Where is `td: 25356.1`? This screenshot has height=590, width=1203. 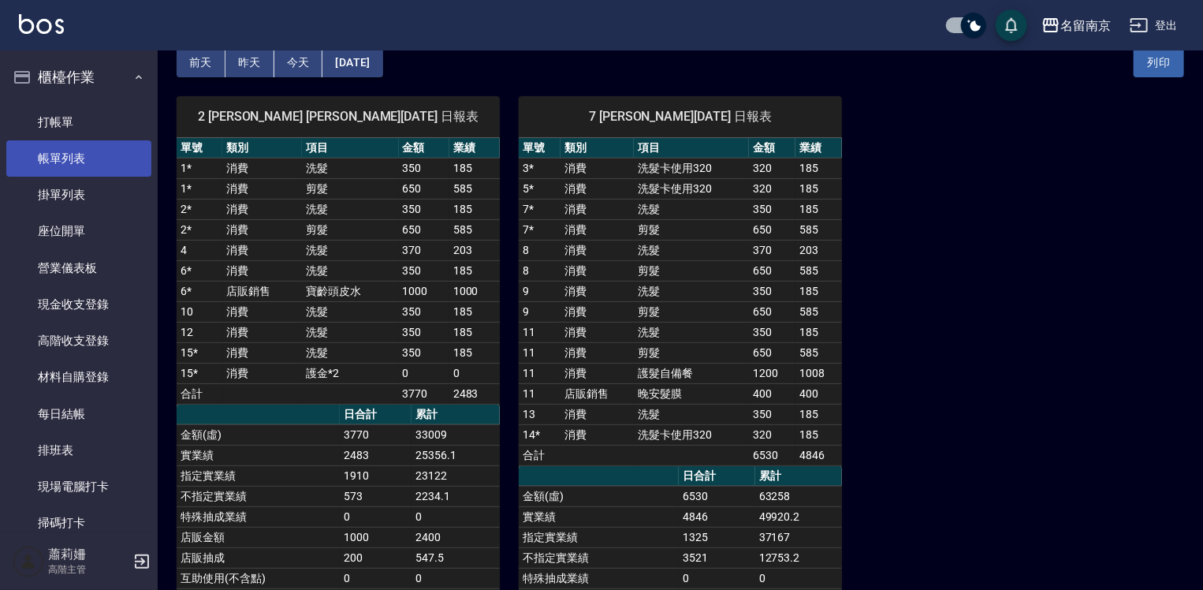
td: 25356.1 is located at coordinates (456, 455).